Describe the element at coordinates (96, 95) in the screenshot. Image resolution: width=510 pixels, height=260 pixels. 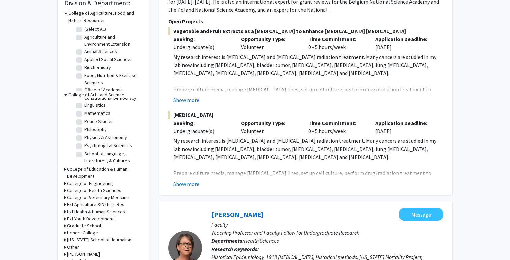
I see `h3: College of Arts and Science` at that location.